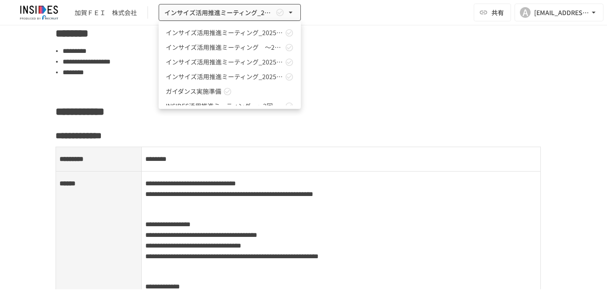 This screenshot has width=607, height=308. Describe the element at coordinates (224, 47) in the screenshot. I see `span: インサイズ活用推進ミーティング ～2回目～` at that location.